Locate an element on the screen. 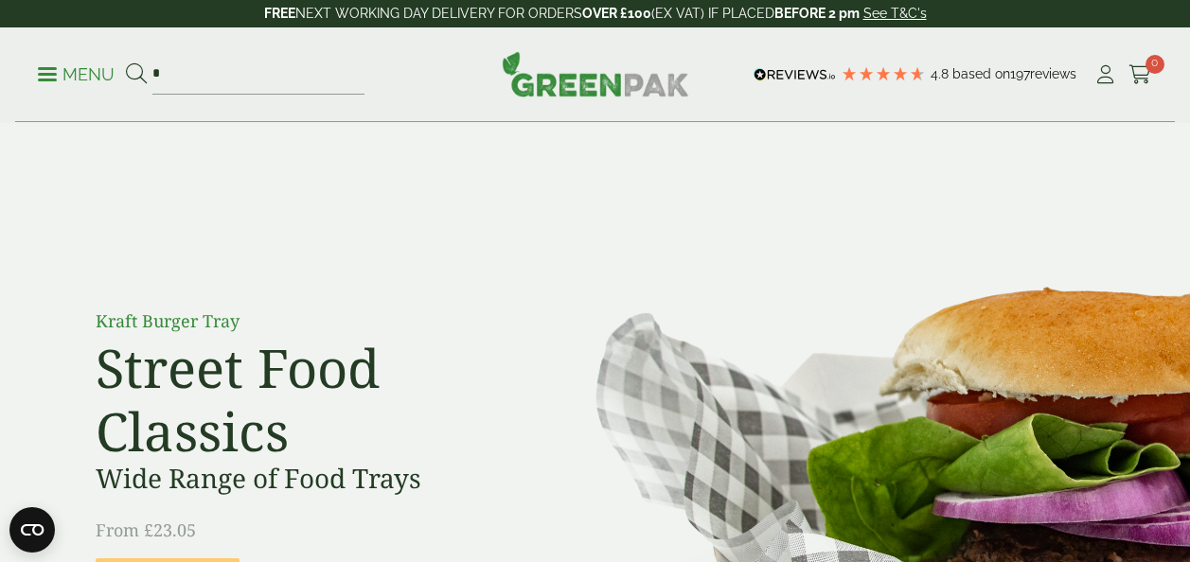  a: 0 is located at coordinates (1140, 75).